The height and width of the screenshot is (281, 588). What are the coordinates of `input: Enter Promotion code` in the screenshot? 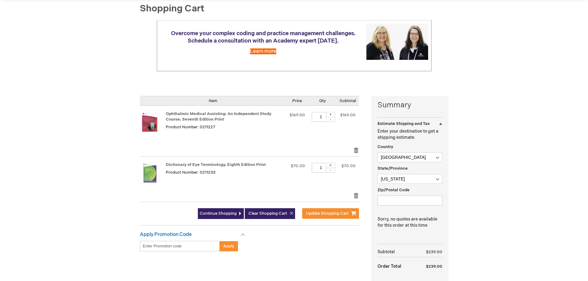 It's located at (180, 246).